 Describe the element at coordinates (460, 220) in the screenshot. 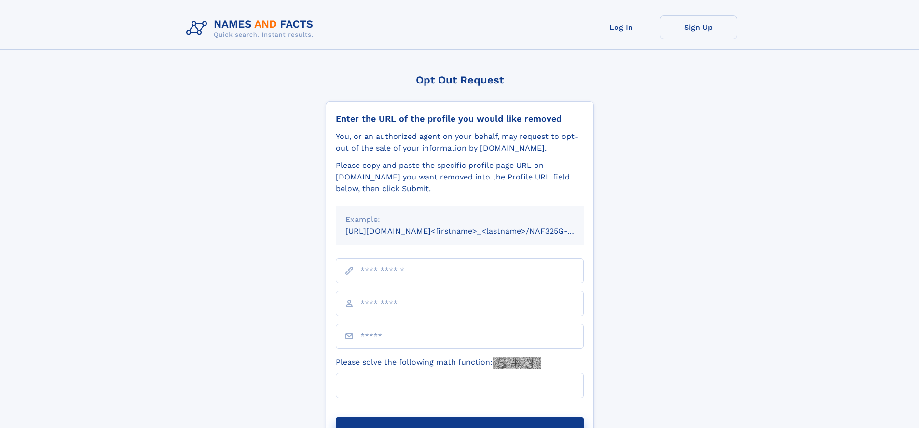

I see `div: Example:` at that location.